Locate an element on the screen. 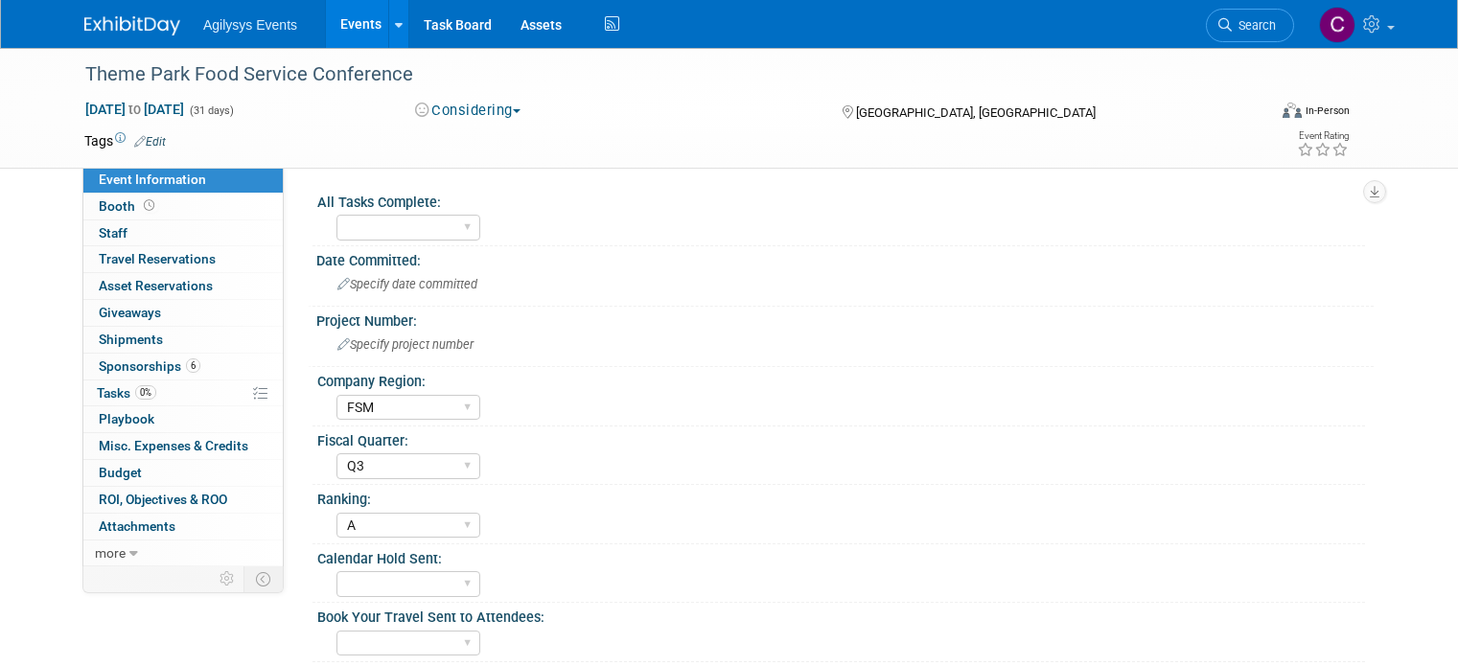 This screenshot has width=1458, height=666. span: more is located at coordinates (110, 553).